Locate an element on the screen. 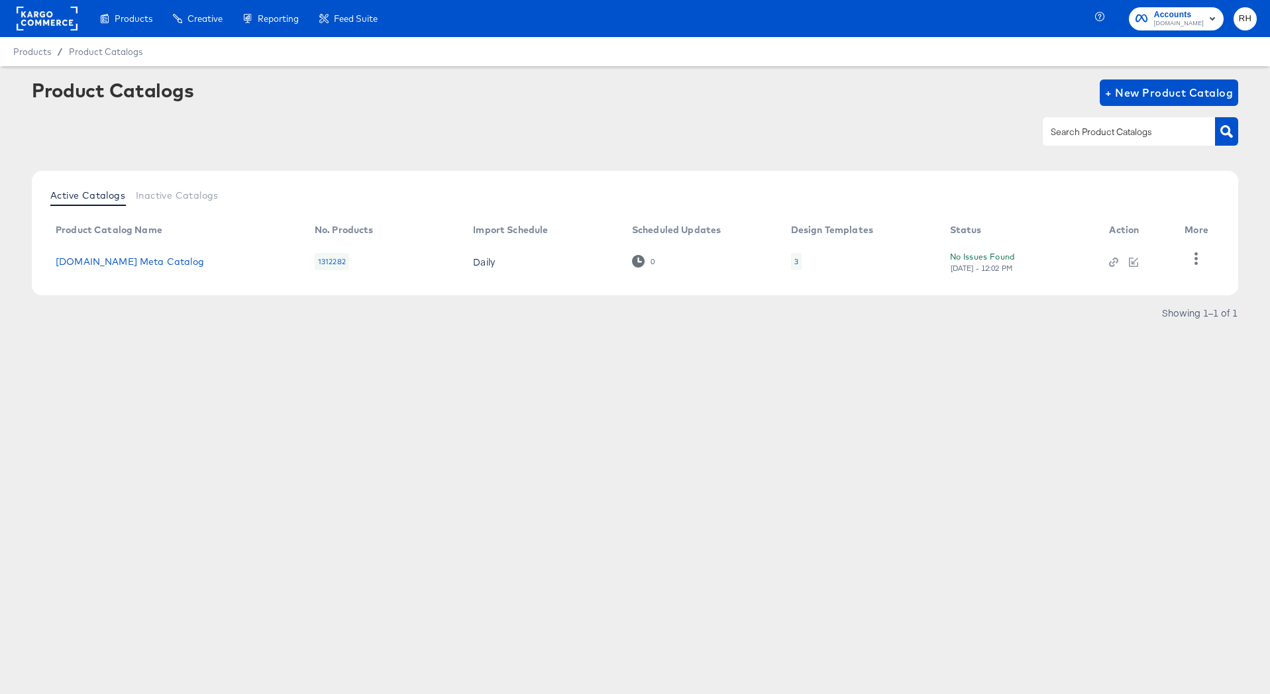 The image size is (1270, 694). span: Active Catalogs is located at coordinates (87, 195).